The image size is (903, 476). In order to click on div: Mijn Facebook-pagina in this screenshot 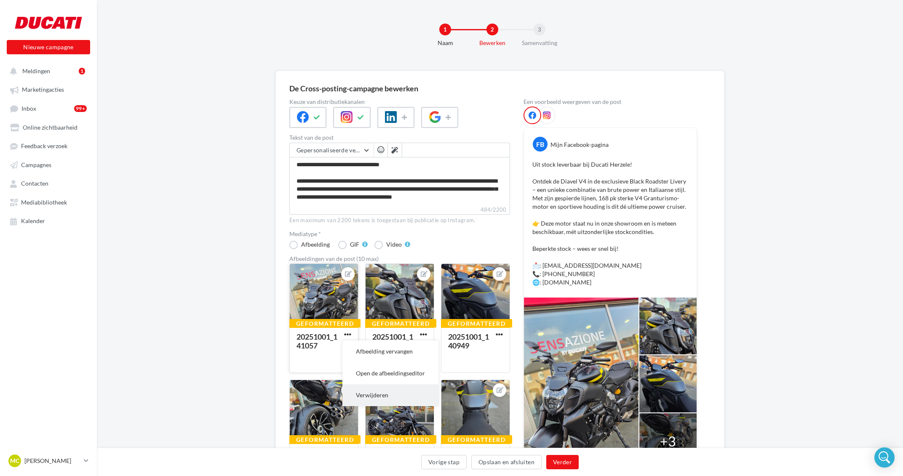, I will do `click(580, 145)`.